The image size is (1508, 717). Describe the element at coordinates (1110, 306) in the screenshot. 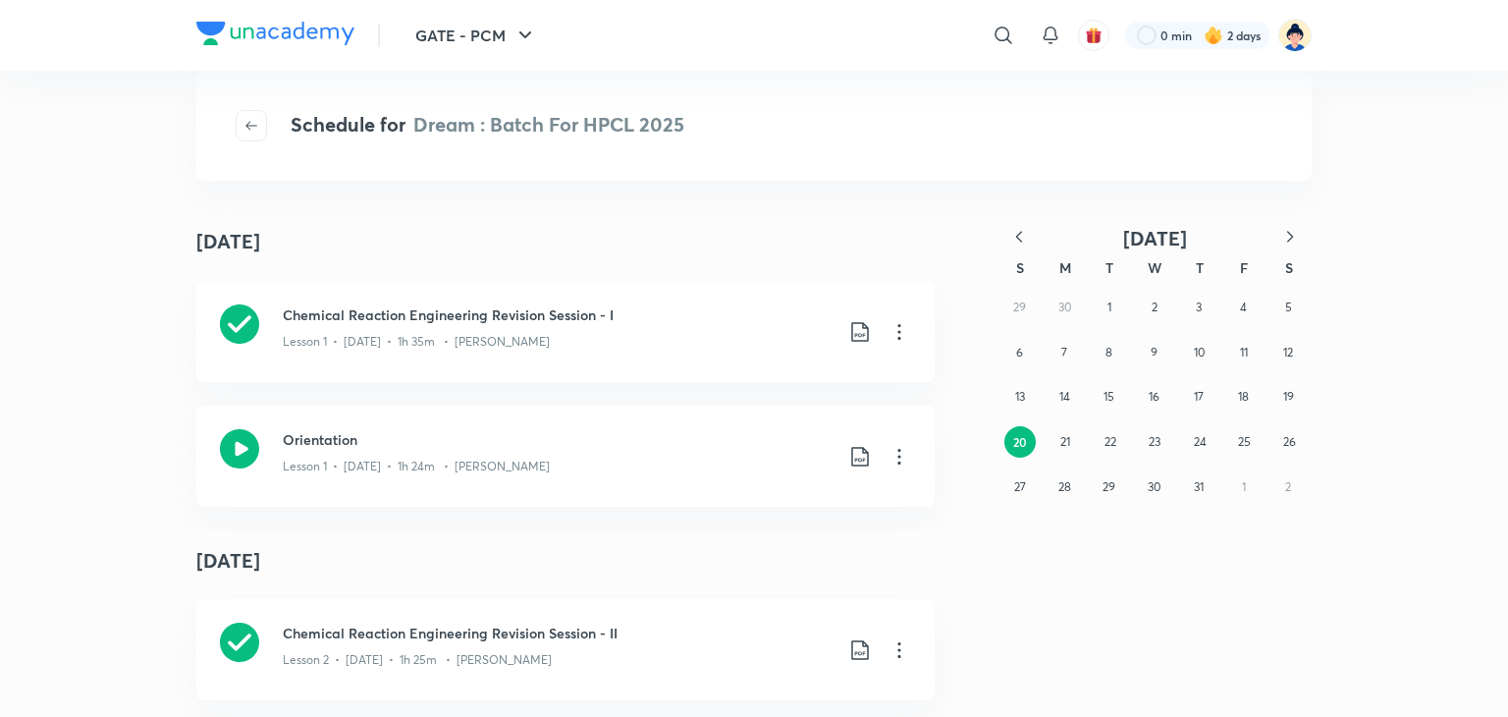

I see `abbr: July 1, 2025` at that location.